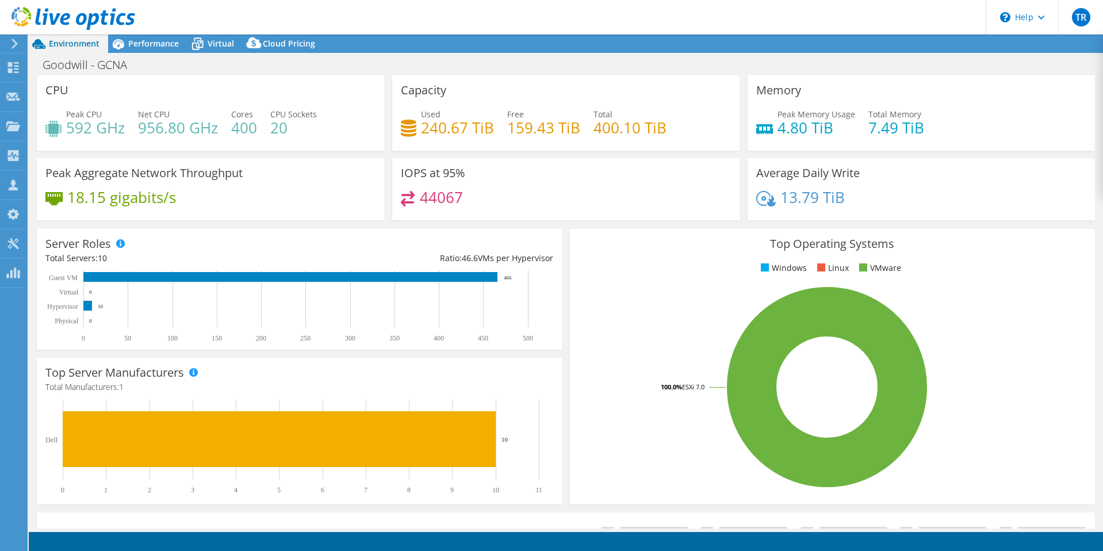  I want to click on span: Total, so click(603, 114).